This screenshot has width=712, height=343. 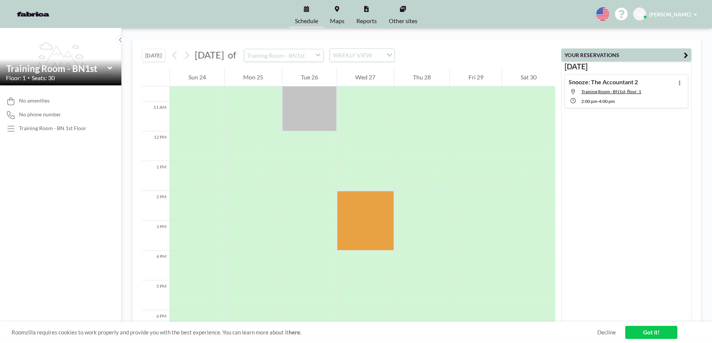 I want to click on span: 4:00 PM, so click(x=607, y=101).